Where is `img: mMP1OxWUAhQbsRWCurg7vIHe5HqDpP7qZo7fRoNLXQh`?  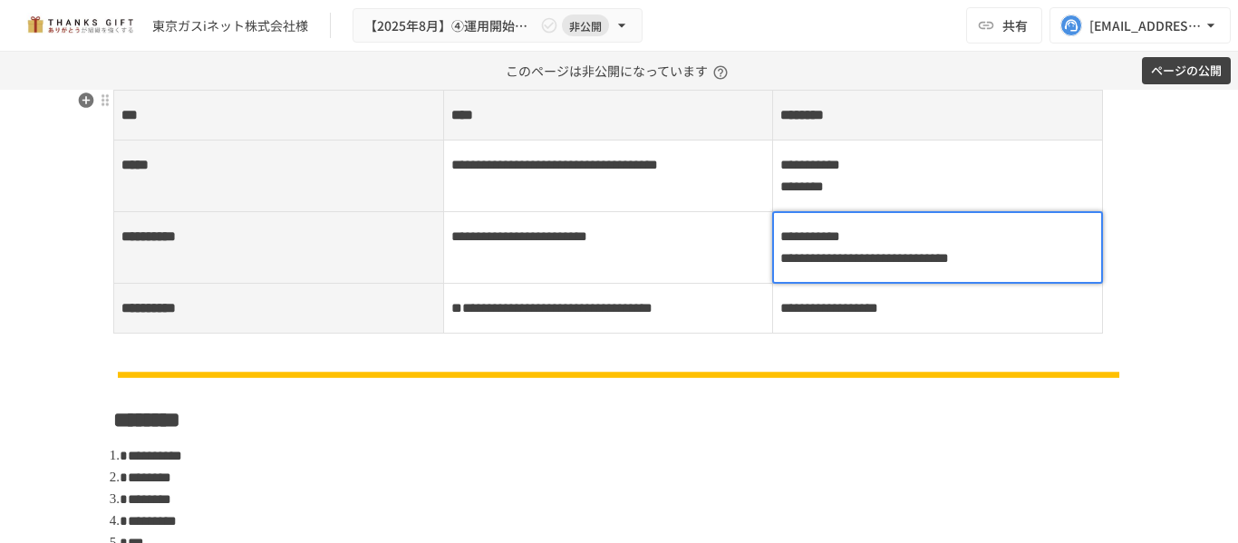
img: mMP1OxWUAhQbsRWCurg7vIHe5HqDpP7qZo7fRoNLXQh is located at coordinates (80, 25).